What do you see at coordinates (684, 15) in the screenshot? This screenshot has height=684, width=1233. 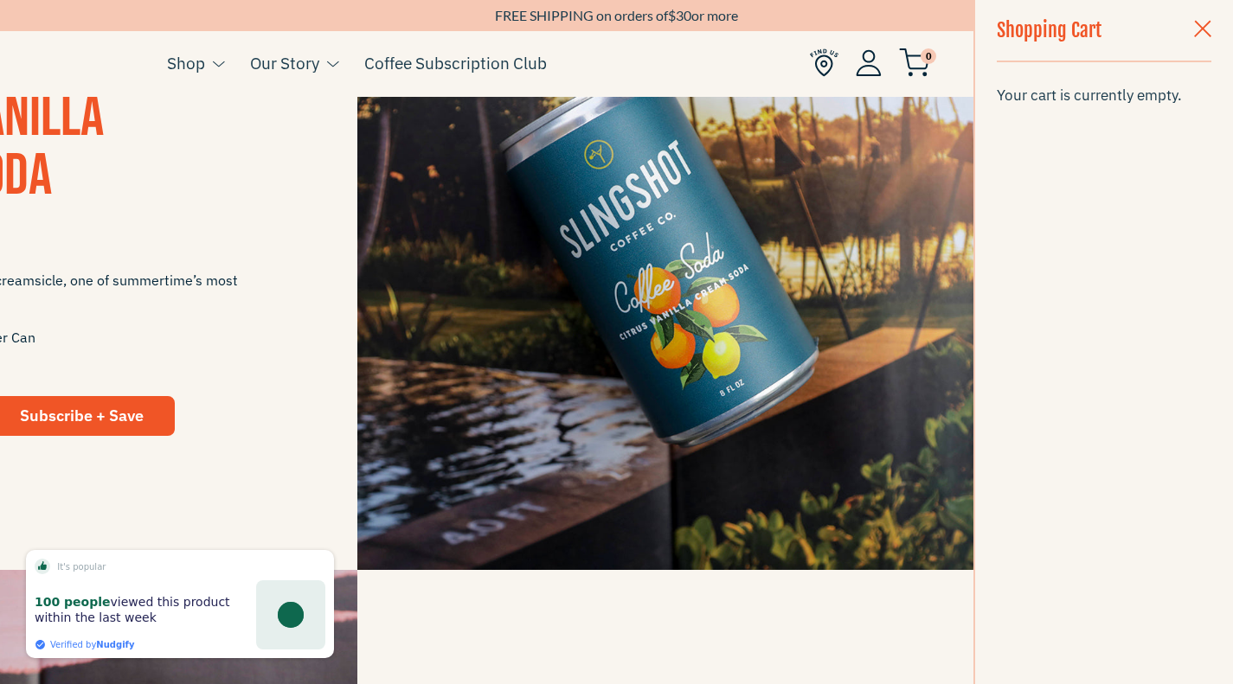 I see `span: 30` at bounding box center [684, 15].